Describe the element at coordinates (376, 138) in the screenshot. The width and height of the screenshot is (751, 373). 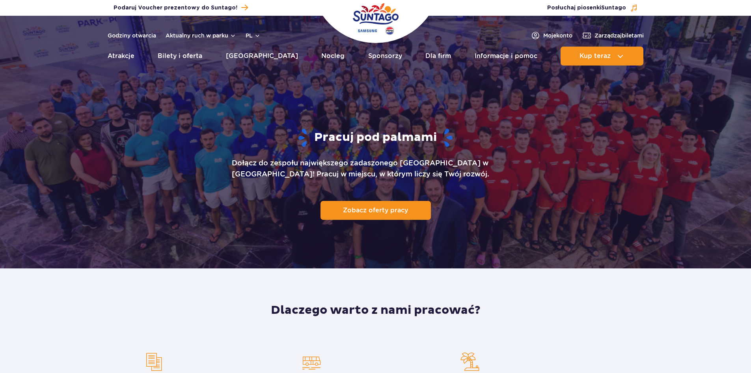
I see `h1: Pracuj pod palmami` at that location.